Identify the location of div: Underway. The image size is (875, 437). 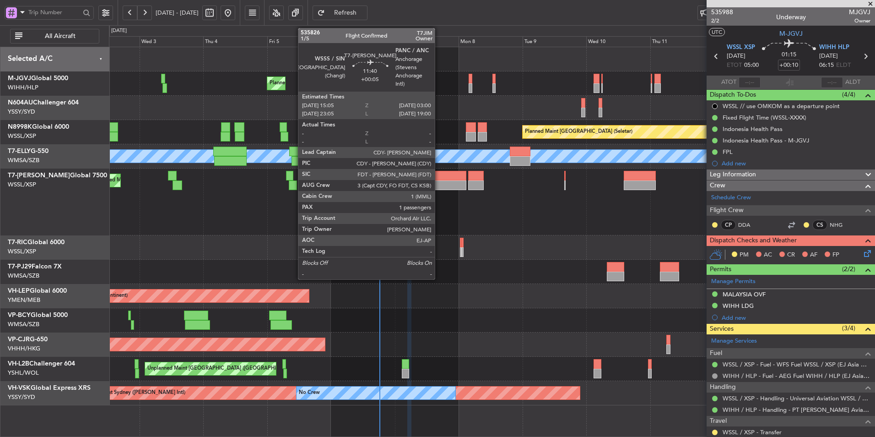
(791, 17).